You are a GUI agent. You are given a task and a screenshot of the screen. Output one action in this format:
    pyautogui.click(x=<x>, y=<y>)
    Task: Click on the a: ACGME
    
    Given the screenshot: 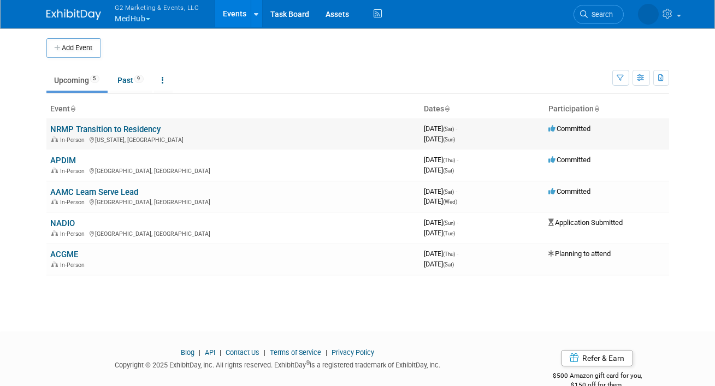 What is the action you would take?
    pyautogui.click(x=64, y=255)
    